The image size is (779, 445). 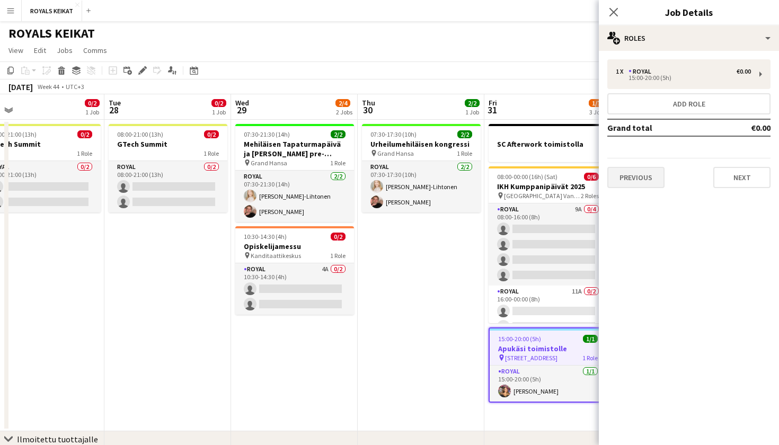 I want to click on div: 15:00-20:00 (5h), so click(x=683, y=78).